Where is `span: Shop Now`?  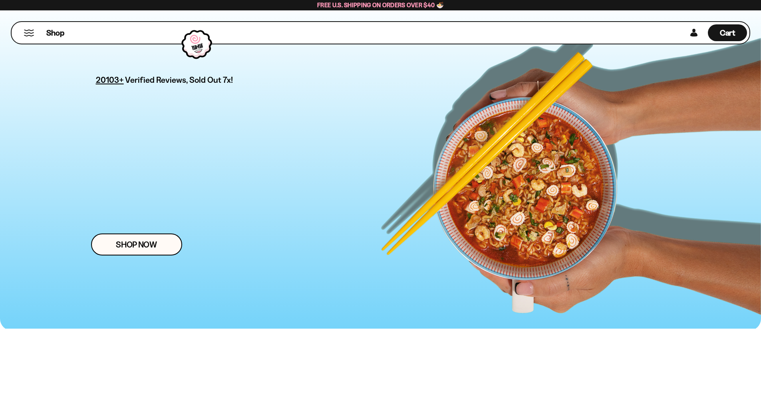 span: Shop Now is located at coordinates (136, 244).